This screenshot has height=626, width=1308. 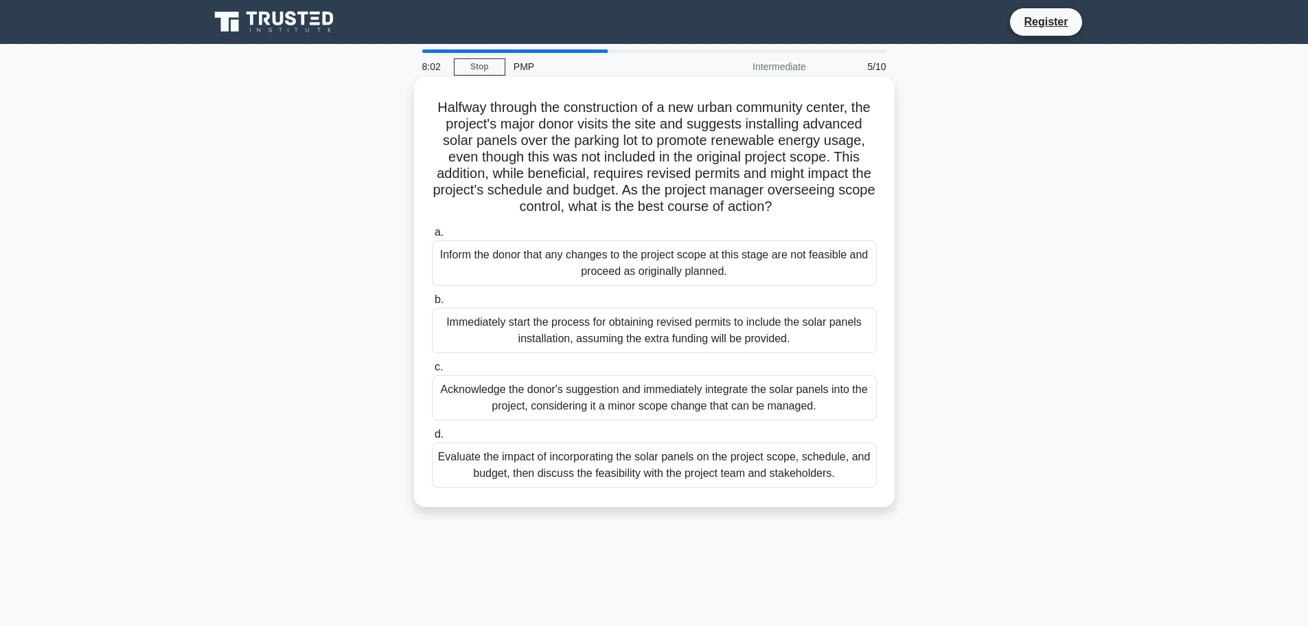 I want to click on span: d., so click(x=439, y=433).